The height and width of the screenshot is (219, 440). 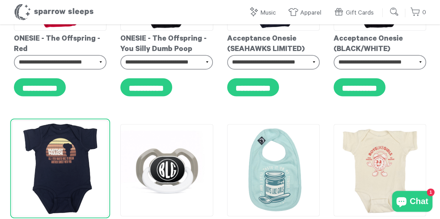 What do you see at coordinates (273, 170) in the screenshot?
I see `img: BoysLikeGirls-Bib_grande.jpg` at bounding box center [273, 170].